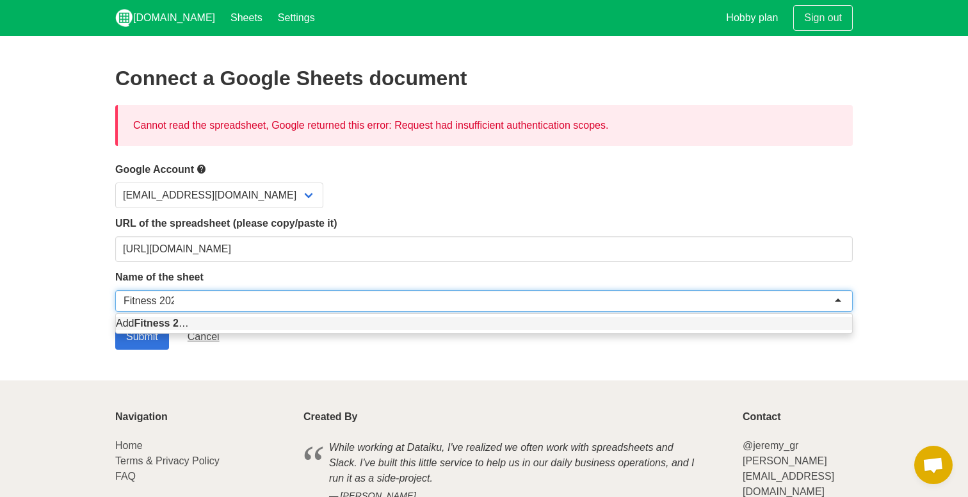 The width and height of the screenshot is (968, 497). What do you see at coordinates (156, 323) in the screenshot?
I see `strong: Fitness 2` at bounding box center [156, 323].